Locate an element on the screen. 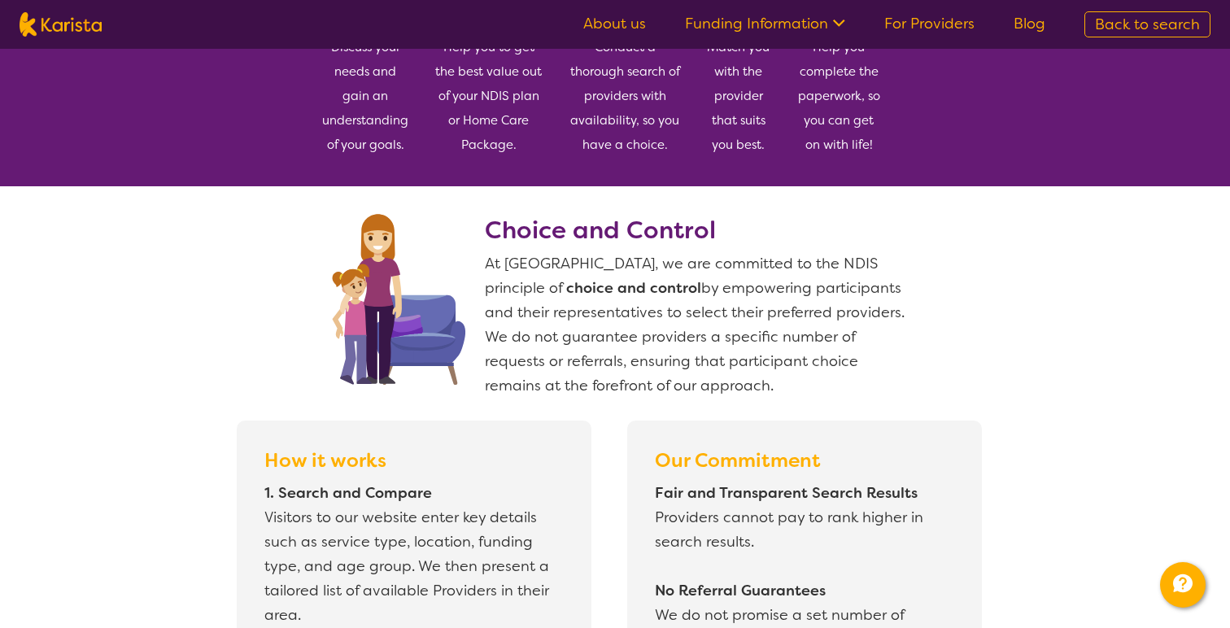 Image resolution: width=1230 pixels, height=628 pixels. a: For Providers is located at coordinates (929, 24).